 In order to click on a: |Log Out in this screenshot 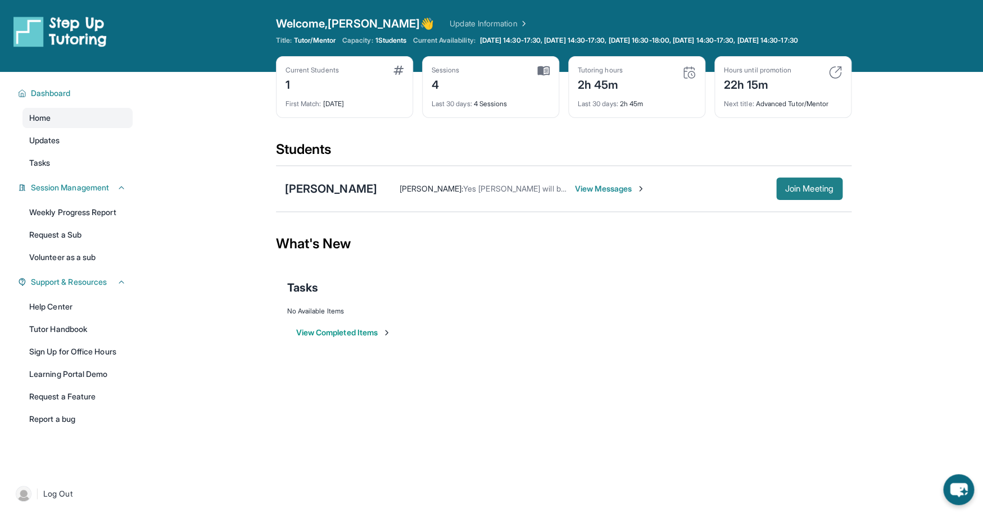, I will do `click(72, 494)`.